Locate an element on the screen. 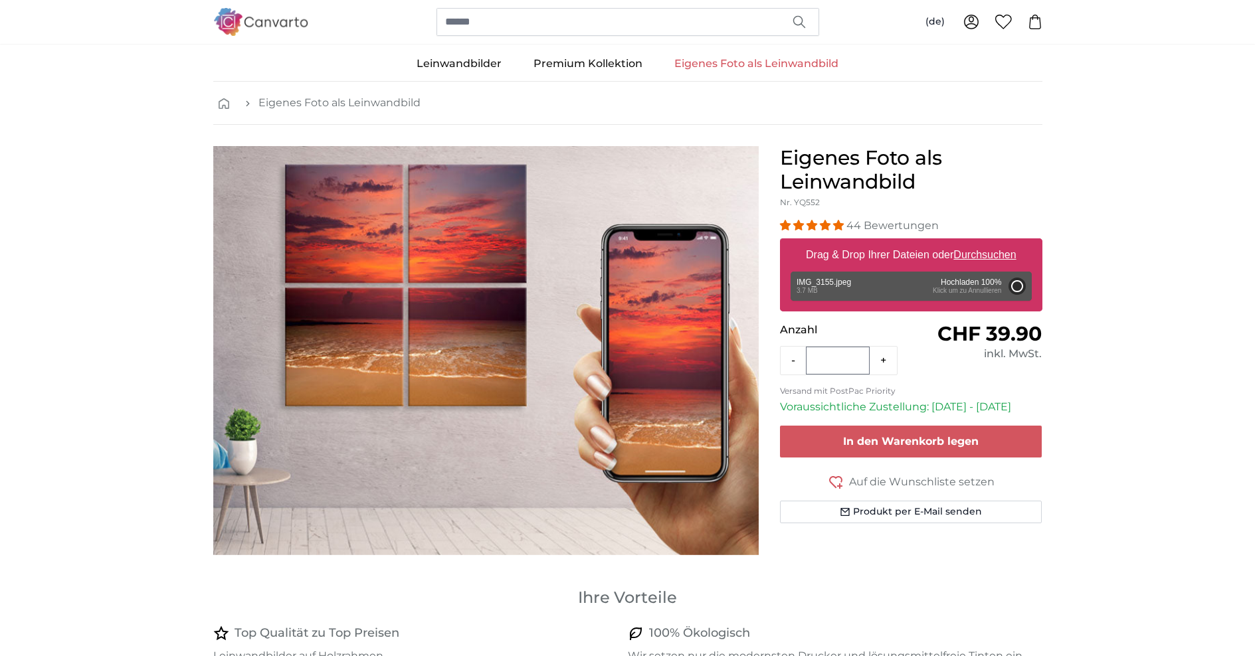  div: 1 of 1 is located at coordinates (486, 351).